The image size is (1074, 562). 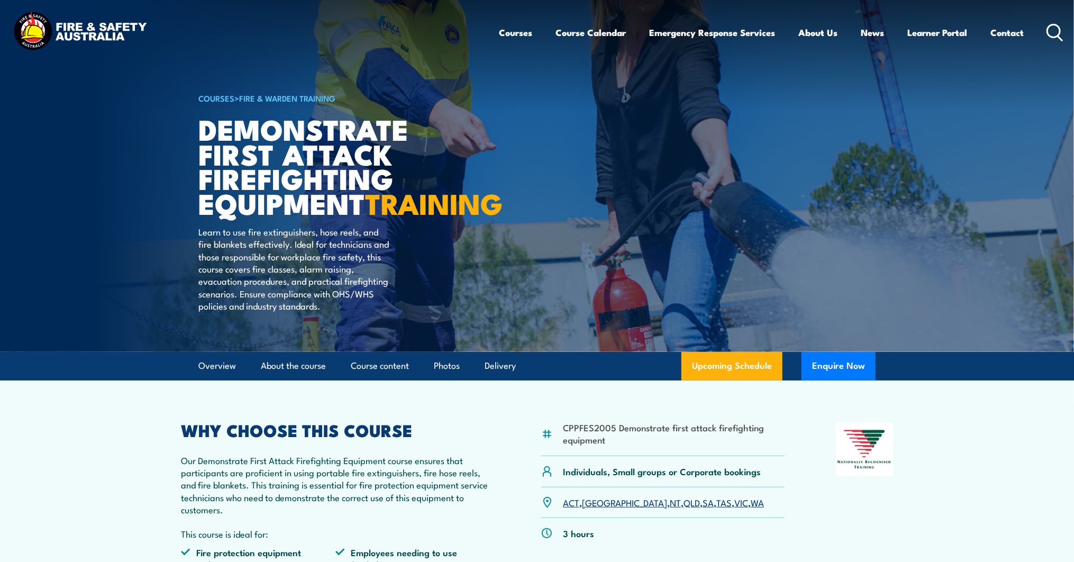 What do you see at coordinates (674, 433) in the screenshot?
I see `li: CPPFES2005 Demonstrate first attack firefighting equipment` at bounding box center [674, 433].